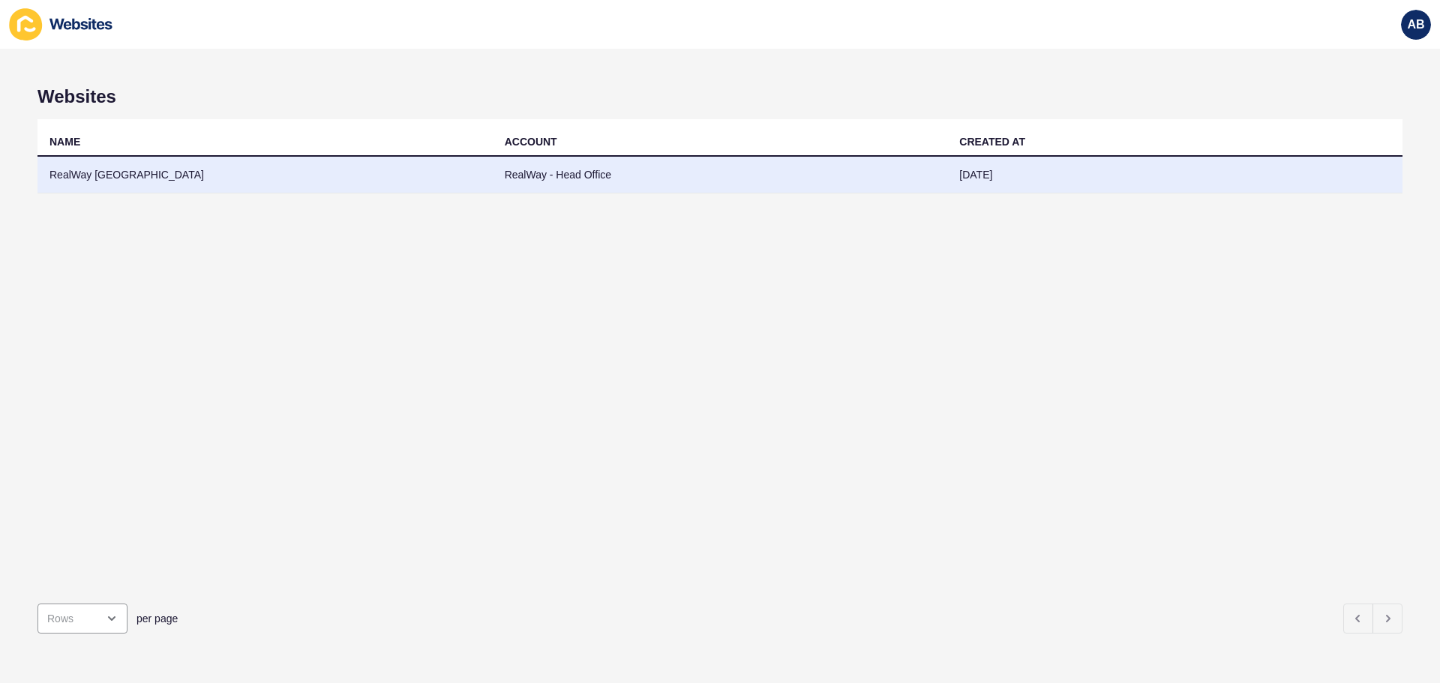 The height and width of the screenshot is (683, 1440). What do you see at coordinates (720, 175) in the screenshot?
I see `td: RealWay - Head Office` at bounding box center [720, 175].